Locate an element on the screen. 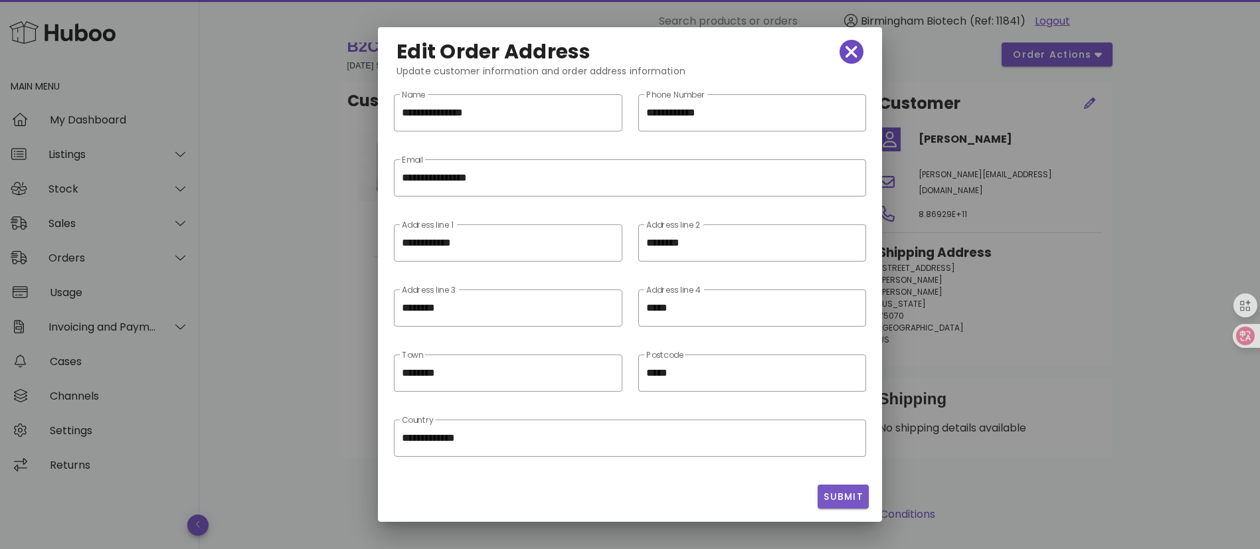 This screenshot has height=549, width=1260. label: Address line 1 is located at coordinates (428, 225).